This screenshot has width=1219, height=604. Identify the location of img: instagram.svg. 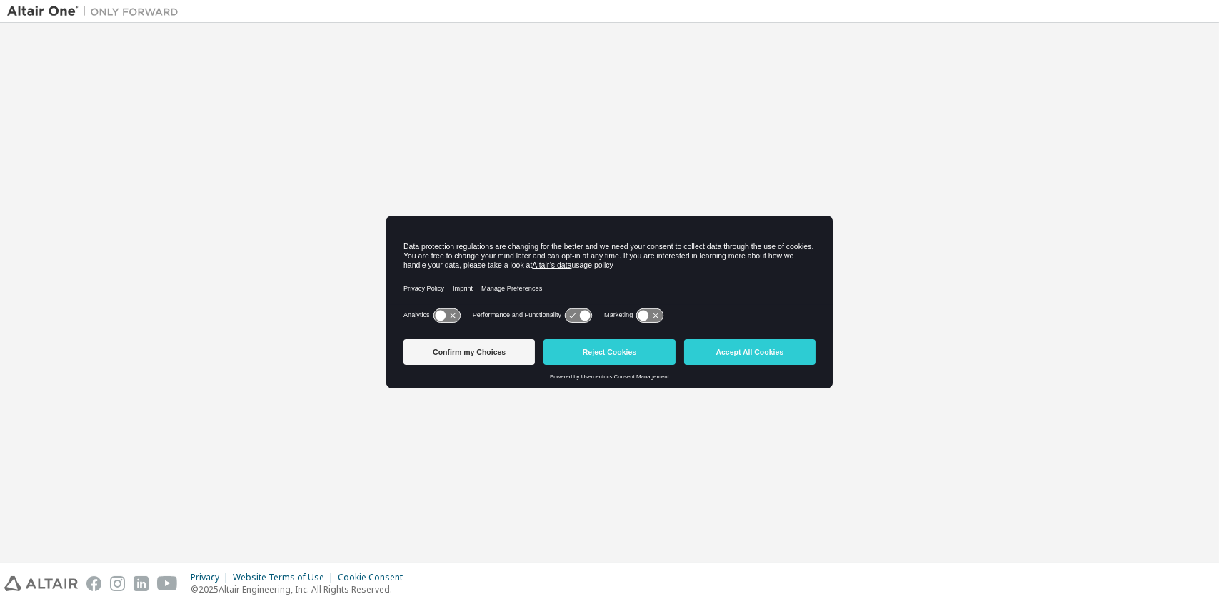
(117, 583).